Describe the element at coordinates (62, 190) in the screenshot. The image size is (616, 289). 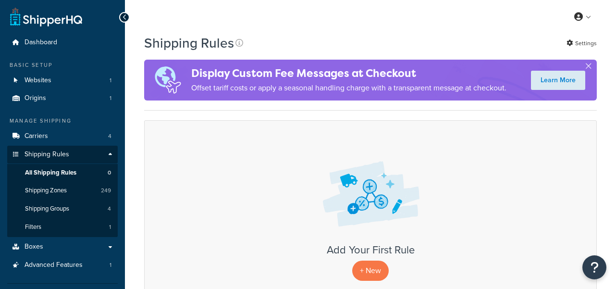
I see `li: Shipping Zones` at that location.